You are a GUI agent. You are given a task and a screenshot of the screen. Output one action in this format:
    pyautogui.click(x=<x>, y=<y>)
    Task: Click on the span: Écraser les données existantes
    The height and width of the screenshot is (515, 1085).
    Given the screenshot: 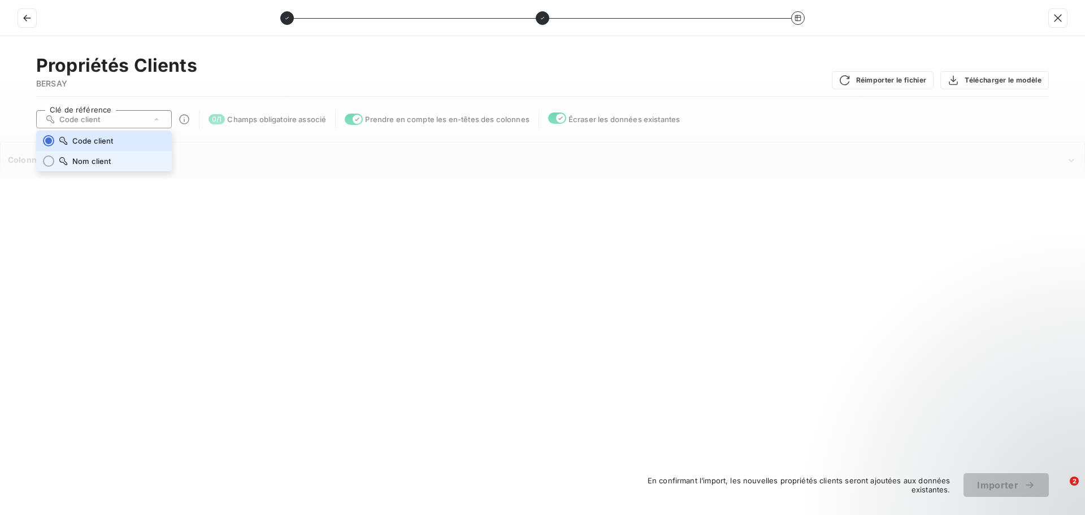 What is the action you would take?
    pyautogui.click(x=624, y=119)
    